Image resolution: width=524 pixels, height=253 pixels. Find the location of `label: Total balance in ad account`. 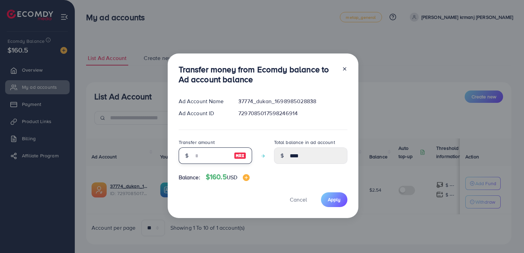

label: Total balance in ad account is located at coordinates (305, 142).